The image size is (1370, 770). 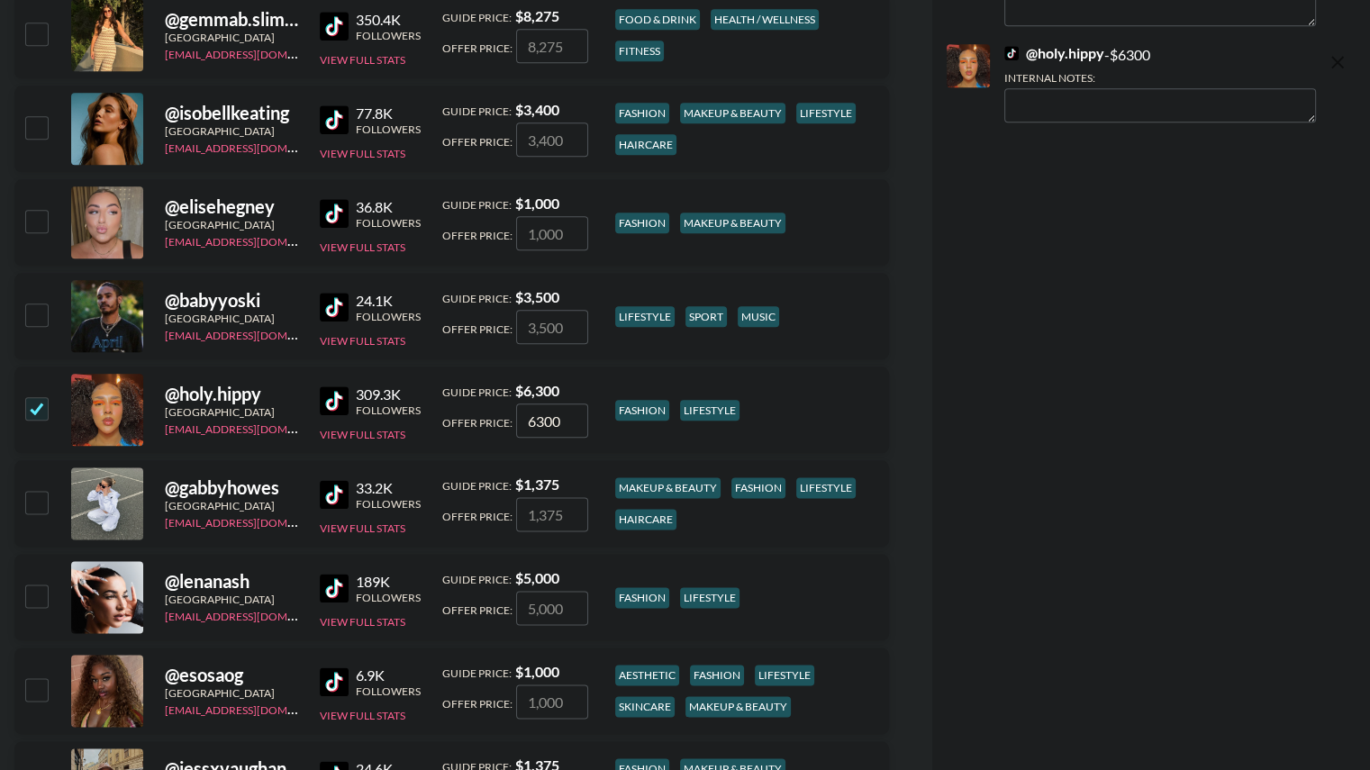 What do you see at coordinates (1054, 53) in the screenshot?
I see `a: @holy.hippy` at bounding box center [1054, 53].